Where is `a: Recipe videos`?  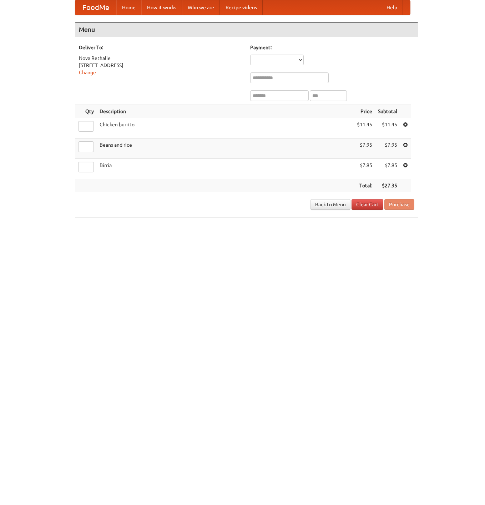 a: Recipe videos is located at coordinates (241, 7).